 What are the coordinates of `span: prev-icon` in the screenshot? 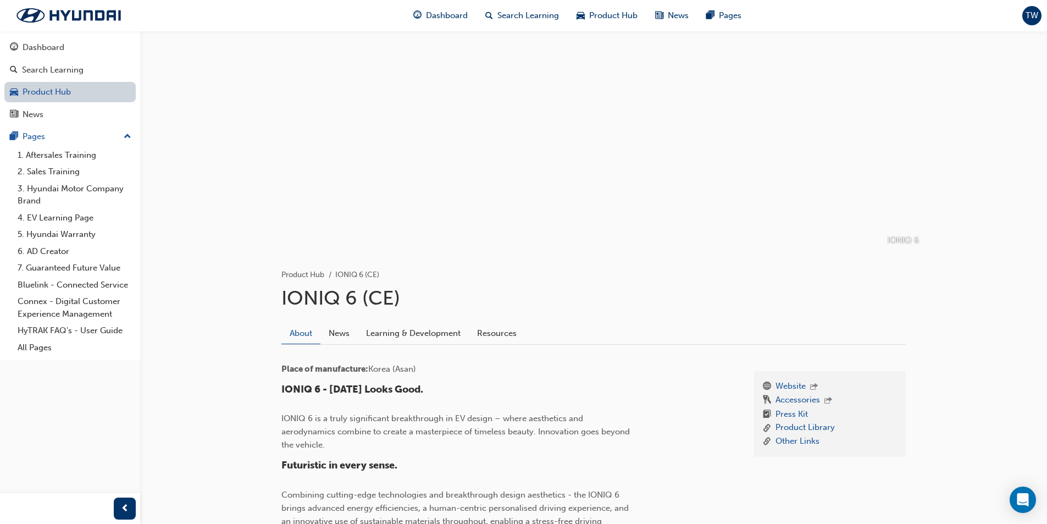 It's located at (125, 508).